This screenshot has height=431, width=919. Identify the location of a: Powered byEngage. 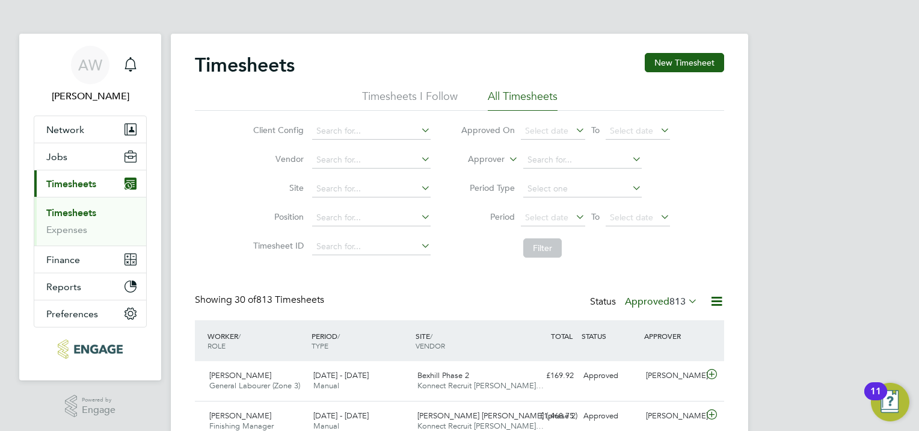
(90, 406).